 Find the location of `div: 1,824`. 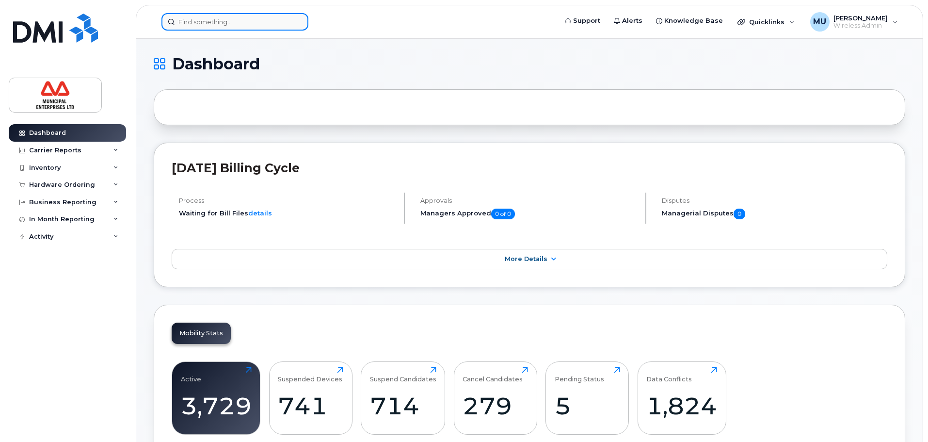

div: 1,824 is located at coordinates (682, 405).